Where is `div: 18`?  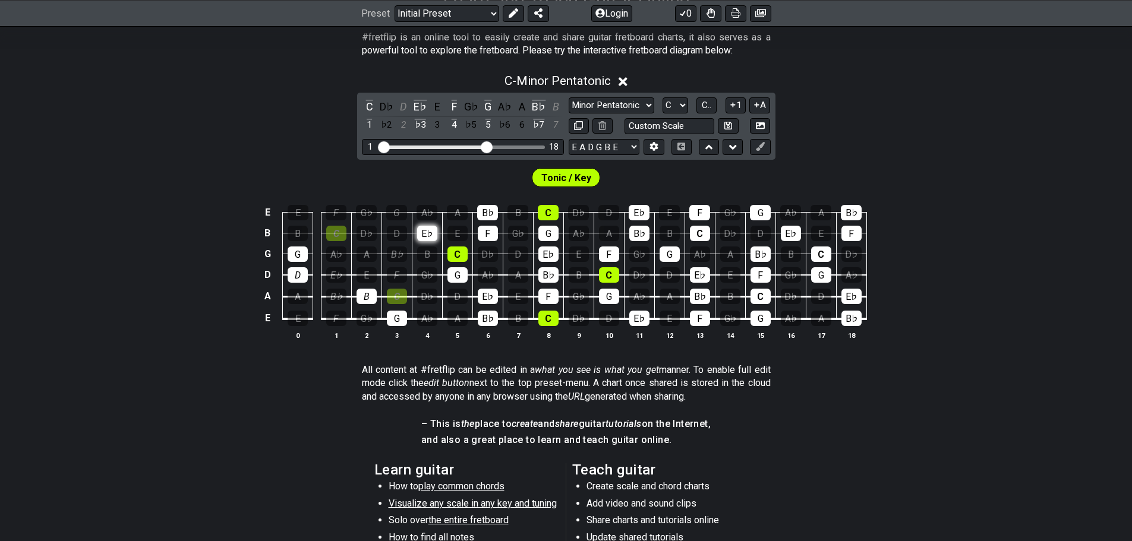 div: 18 is located at coordinates (554, 147).